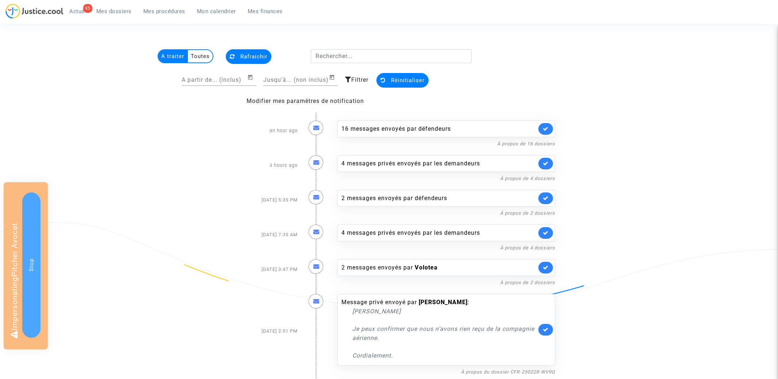 This screenshot has height=379, width=778. What do you see at coordinates (26, 266) in the screenshot?
I see `div: Impersonating` at bounding box center [26, 266].